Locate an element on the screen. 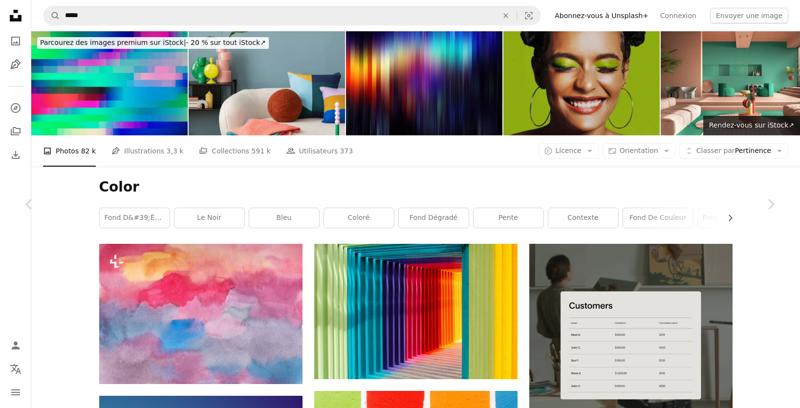 Image resolution: width=800 pixels, height=408 pixels. span: Pertinence is located at coordinates (734, 151).